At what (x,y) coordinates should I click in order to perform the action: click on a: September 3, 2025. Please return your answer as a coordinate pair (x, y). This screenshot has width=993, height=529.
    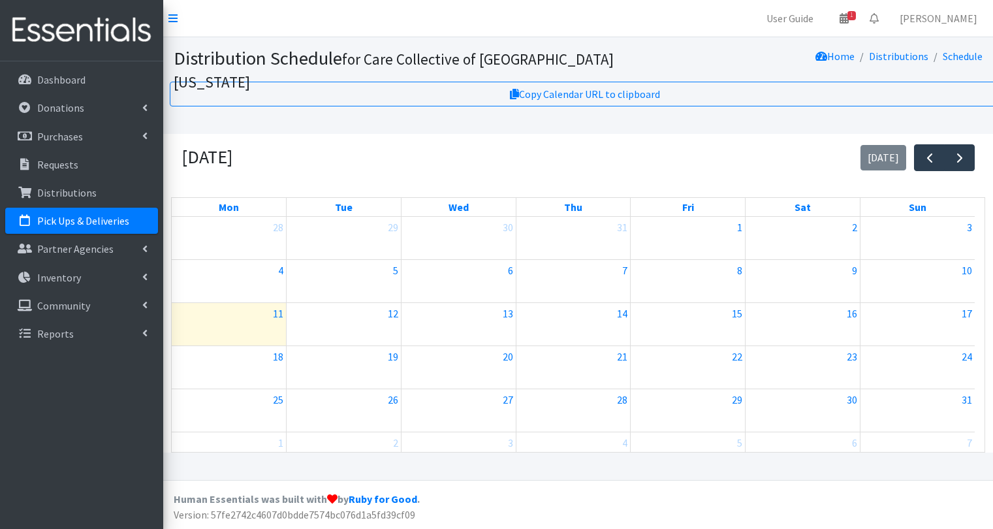
    Looking at the image, I should click on (511, 443).